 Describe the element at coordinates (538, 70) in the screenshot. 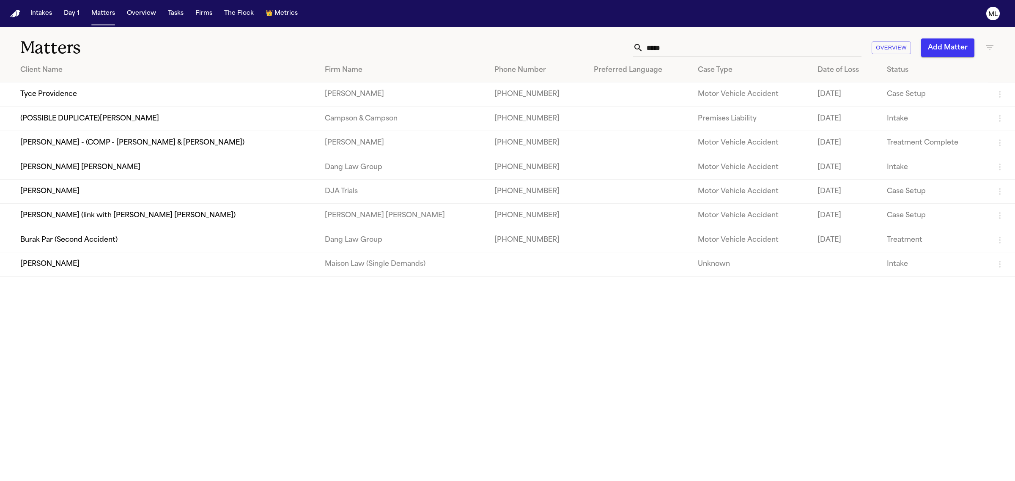

I see `div: Phone Number` at that location.